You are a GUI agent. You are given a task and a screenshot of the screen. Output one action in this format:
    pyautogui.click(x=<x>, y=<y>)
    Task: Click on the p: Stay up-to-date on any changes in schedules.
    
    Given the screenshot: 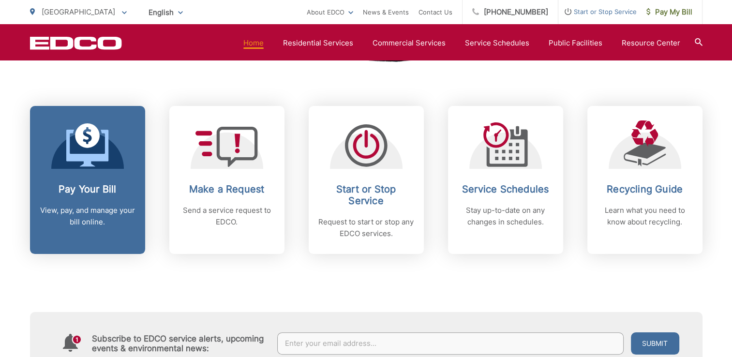 What is the action you would take?
    pyautogui.click(x=506, y=216)
    